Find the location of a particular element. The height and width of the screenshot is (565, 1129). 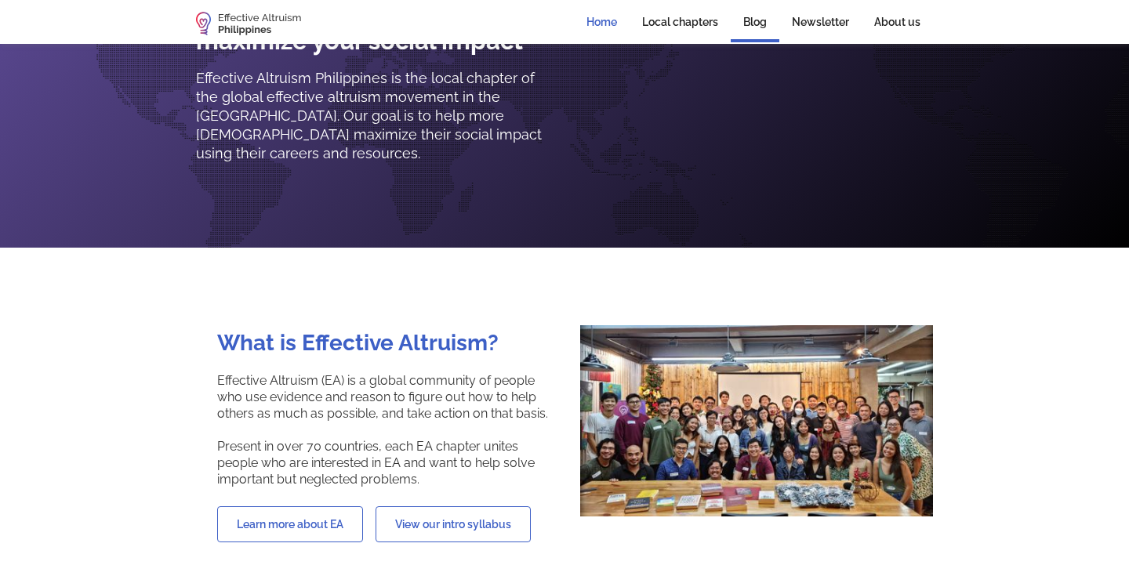

a: Blog is located at coordinates (755, 24).